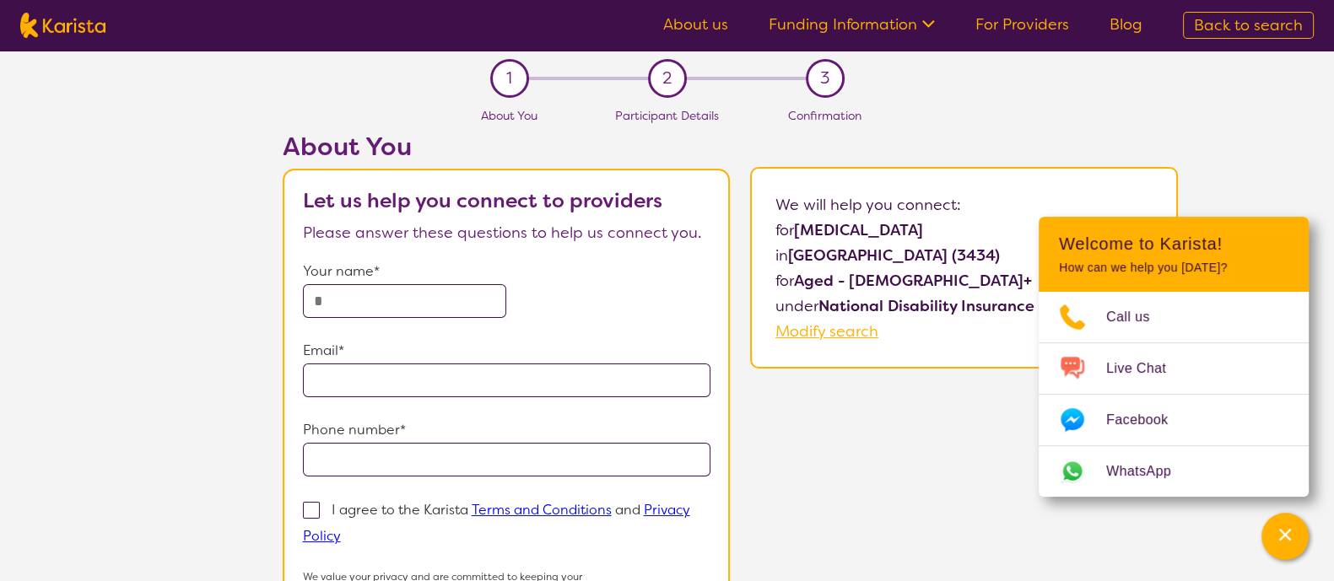 The image size is (1334, 581). I want to click on button: Channel Menu, so click(1285, 537).